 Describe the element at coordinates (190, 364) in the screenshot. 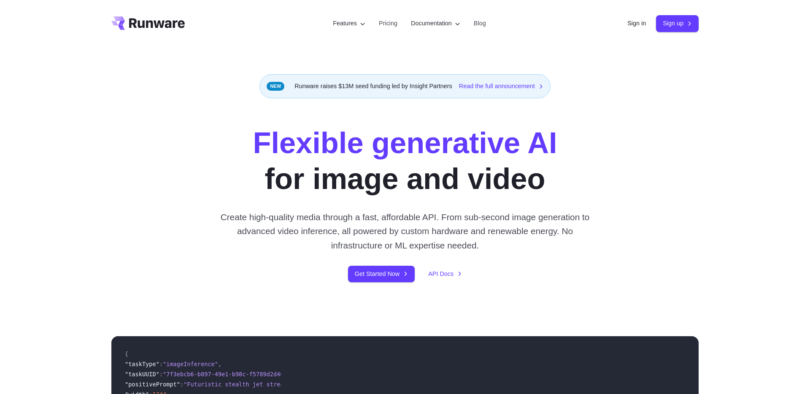

I see `span: "imageInference"` at that location.